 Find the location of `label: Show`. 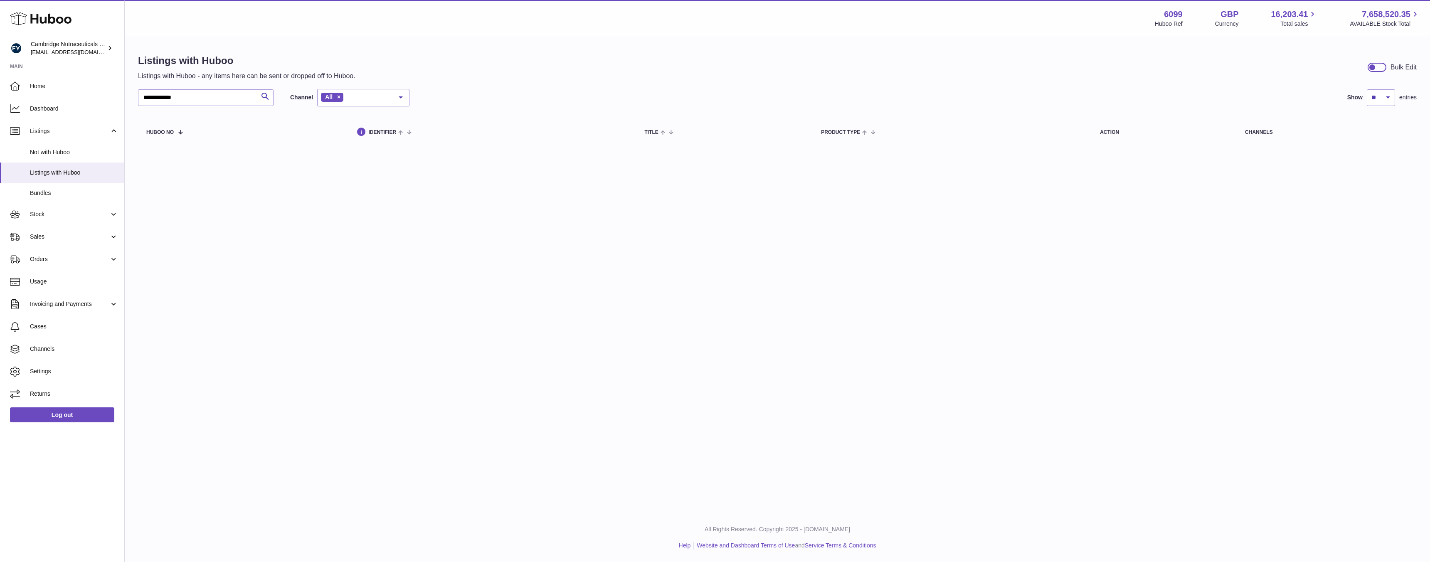

label: Show is located at coordinates (1354, 97).